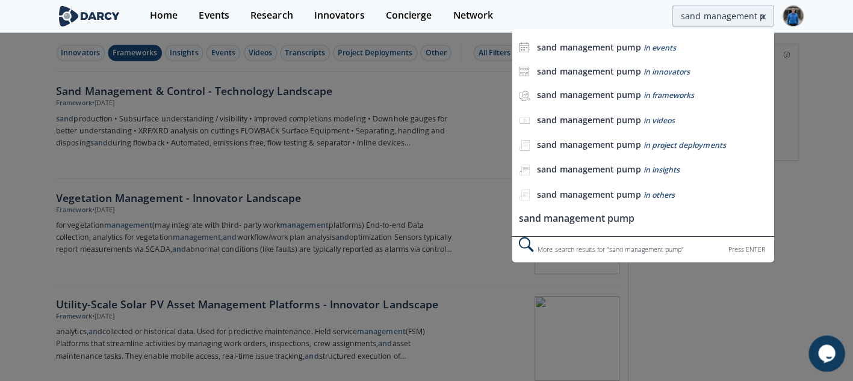 Image resolution: width=853 pixels, height=381 pixels. I want to click on div: Home, so click(162, 16).